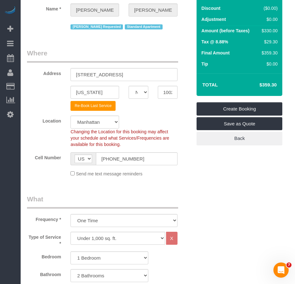 The width and height of the screenshot is (295, 284). Describe the element at coordinates (94, 10) in the screenshot. I see `input: First Name` at that location.